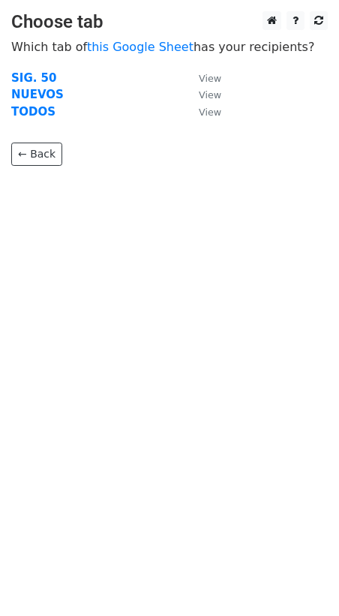  I want to click on a: NUEVOS, so click(38, 95).